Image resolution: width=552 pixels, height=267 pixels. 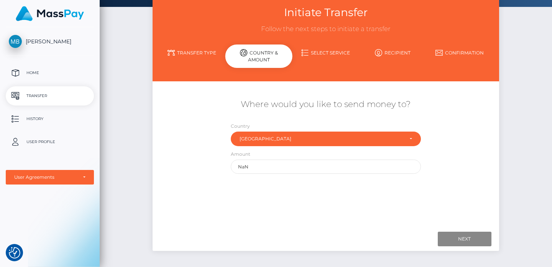 I want to click on p: User Profile, so click(x=50, y=142).